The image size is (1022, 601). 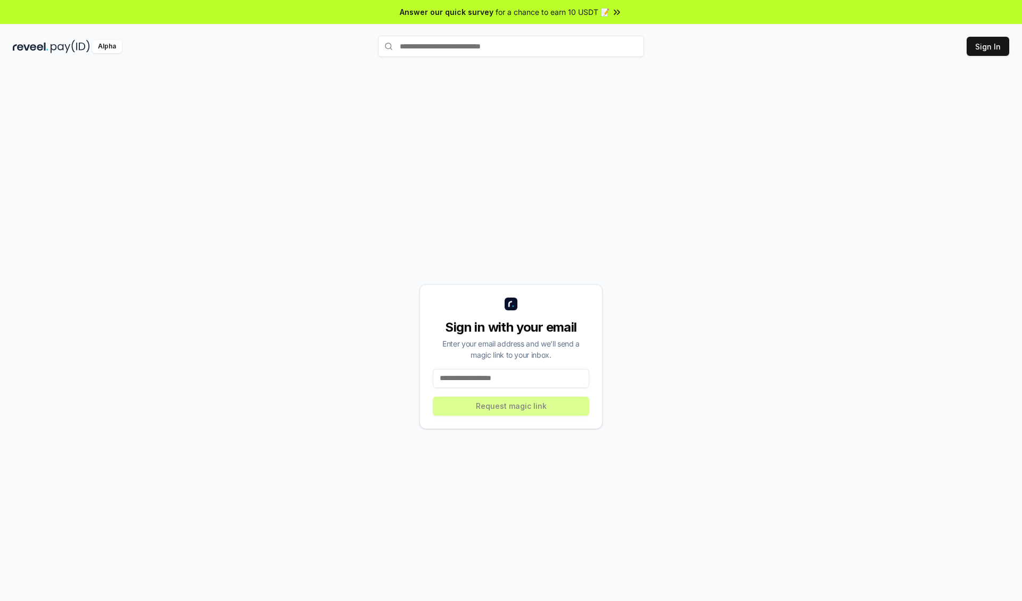 What do you see at coordinates (30, 46) in the screenshot?
I see `img: reveel_dark` at bounding box center [30, 46].